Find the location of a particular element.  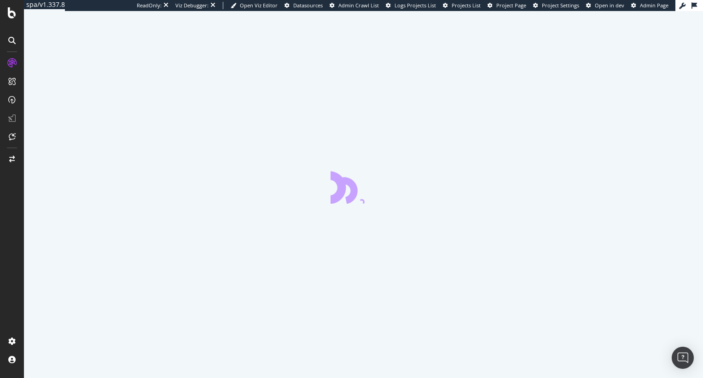

a: Projects List is located at coordinates (462, 6).